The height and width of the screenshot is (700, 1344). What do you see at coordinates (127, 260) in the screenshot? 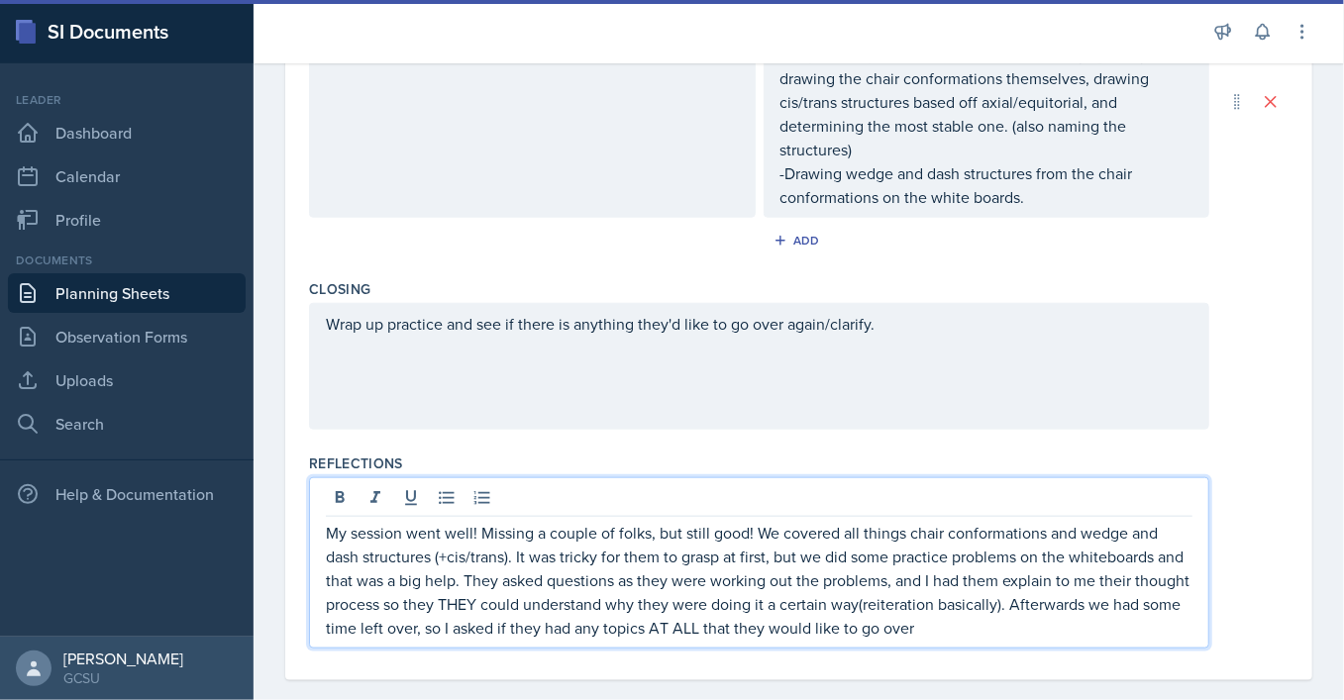
I see `div: Documents` at bounding box center [127, 260].